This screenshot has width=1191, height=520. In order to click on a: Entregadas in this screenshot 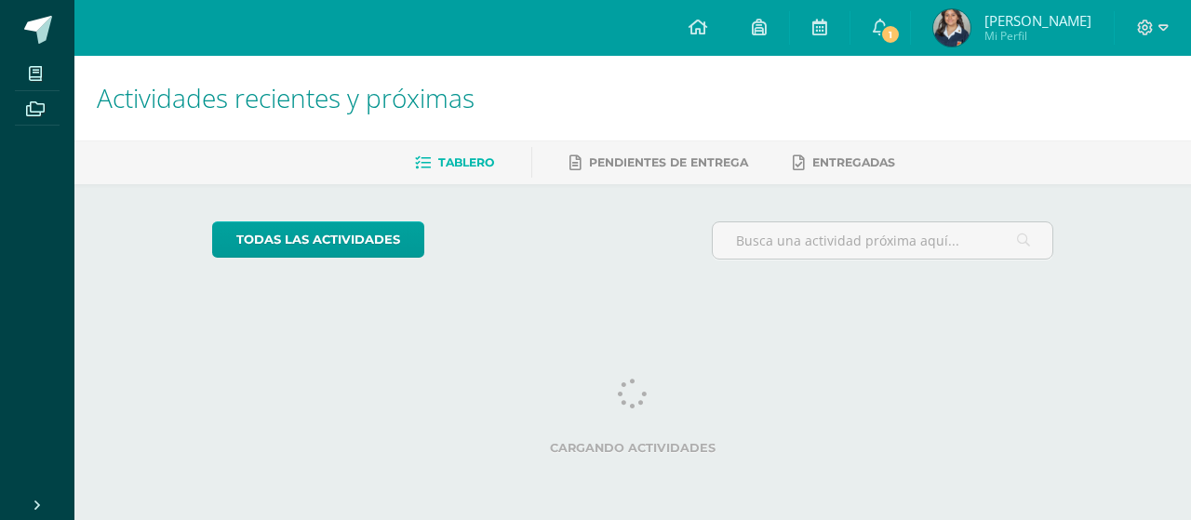, I will do `click(844, 163)`.